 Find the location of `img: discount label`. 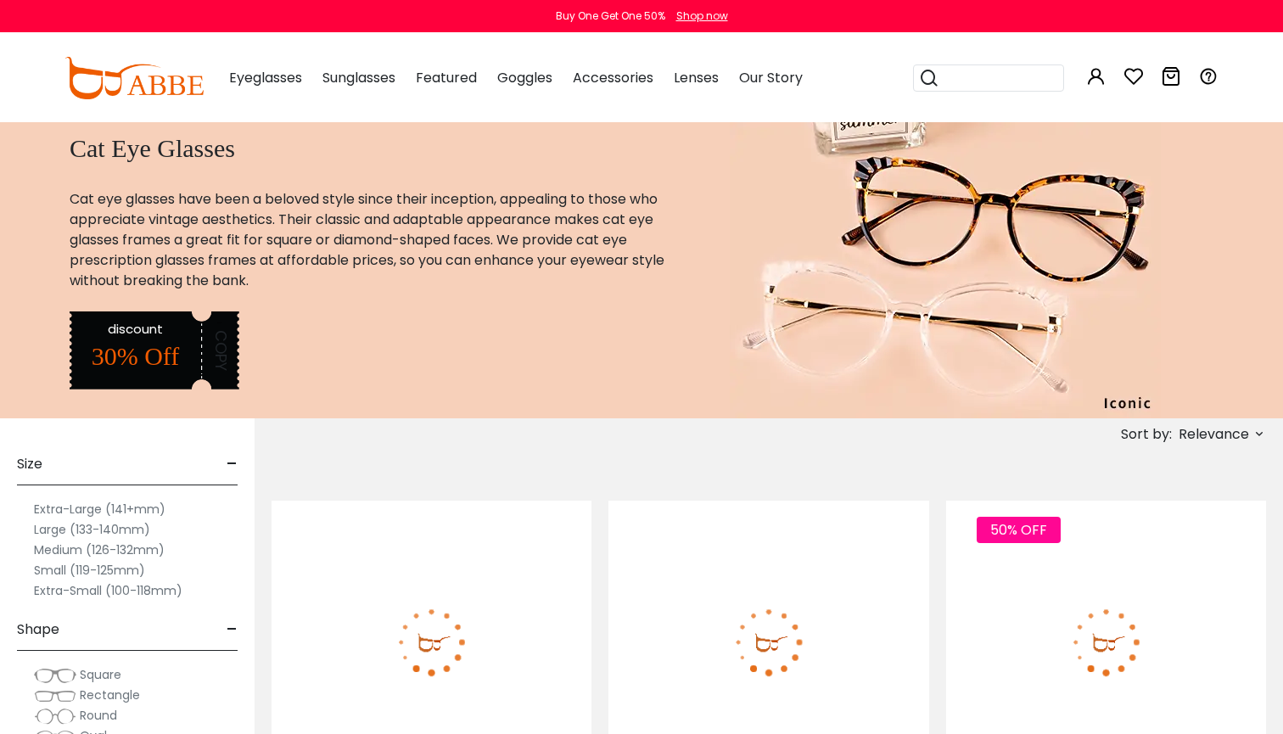

img: discount label is located at coordinates (154, 350).